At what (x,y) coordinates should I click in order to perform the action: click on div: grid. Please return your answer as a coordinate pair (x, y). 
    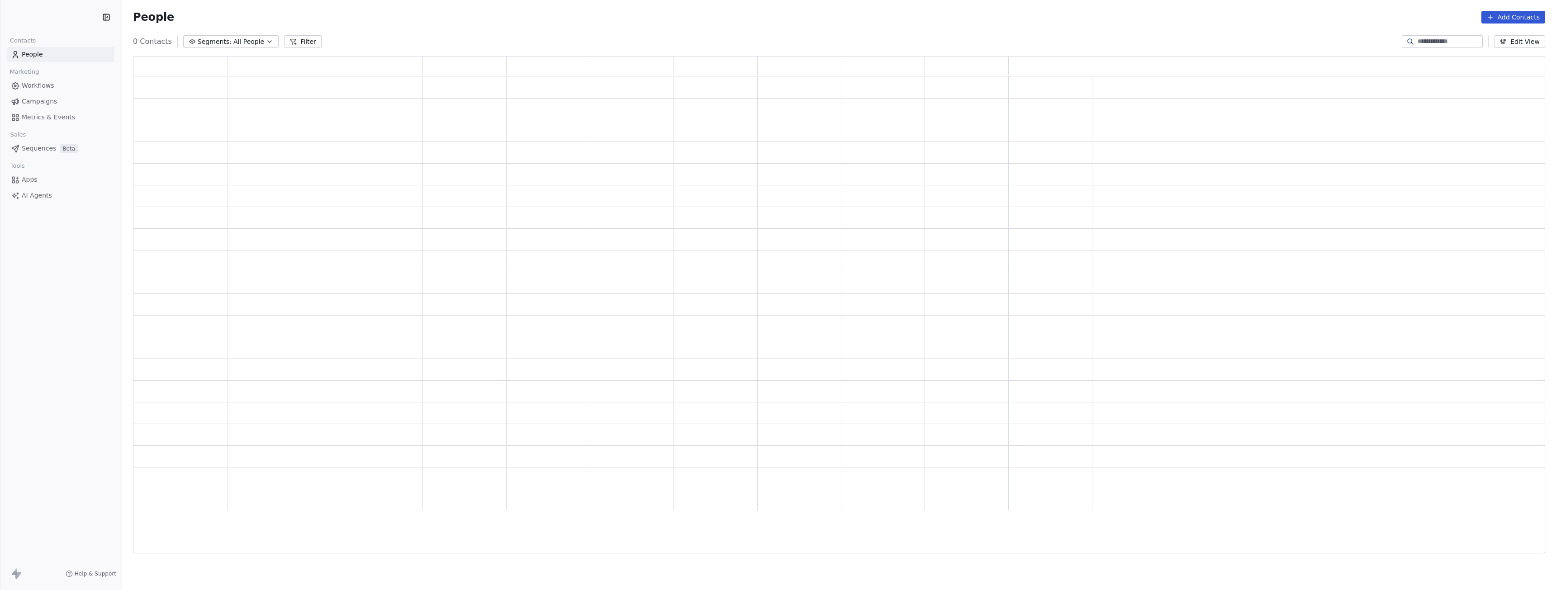
    Looking at the image, I should click on (839, 315).